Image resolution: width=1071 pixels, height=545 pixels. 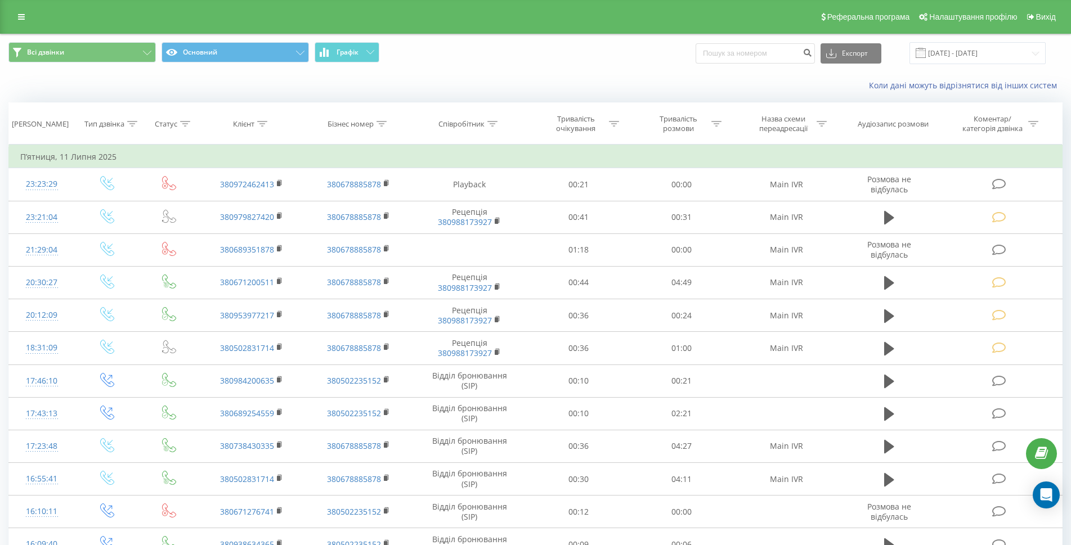 What do you see at coordinates (576, 124) in the screenshot?
I see `div: Тривалість очікування` at bounding box center [576, 124].